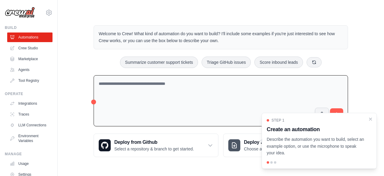 This screenshot has width=384, height=176. I want to click on p: Describe the automation you want to build, select an example option, or use the microphone to spe..., so click(316, 146).